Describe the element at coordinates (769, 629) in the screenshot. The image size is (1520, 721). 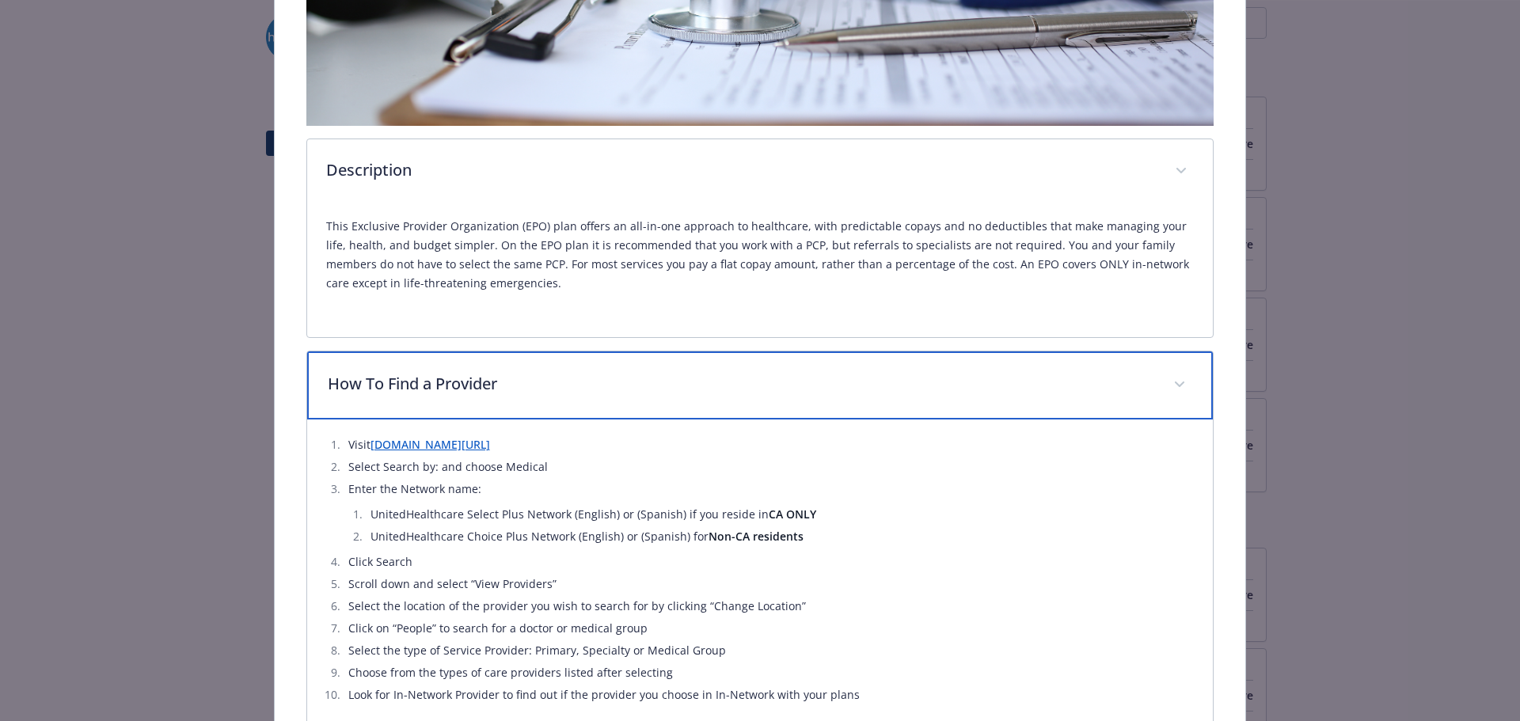
I see `li: Click on “People” to search for a doctor or medical group` at that location.